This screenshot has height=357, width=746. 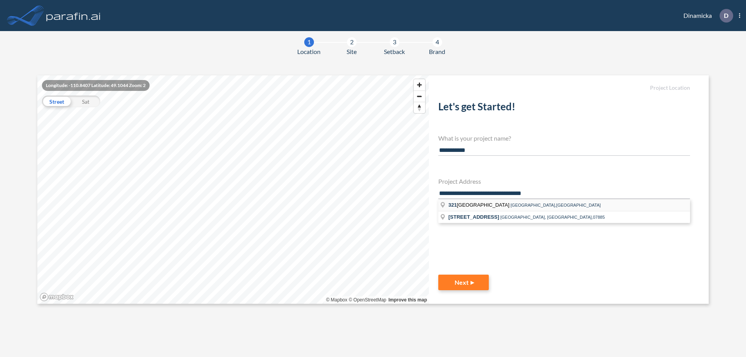 I want to click on span: Zoom out, so click(x=419, y=96).